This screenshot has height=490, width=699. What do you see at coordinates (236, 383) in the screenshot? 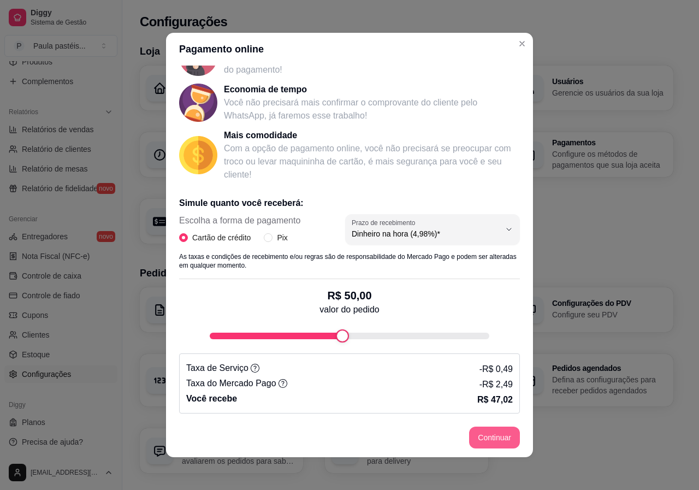
I see `p: Taxa do Mercado Pago` at bounding box center [236, 383].